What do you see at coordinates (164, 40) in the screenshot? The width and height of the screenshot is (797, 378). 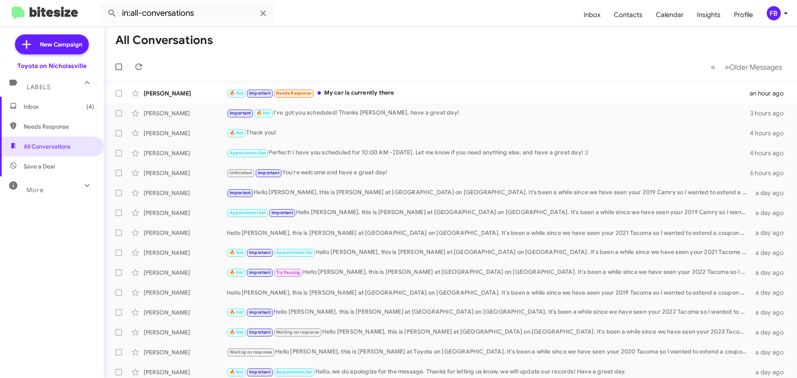 I see `h1: All Conversations` at bounding box center [164, 40].